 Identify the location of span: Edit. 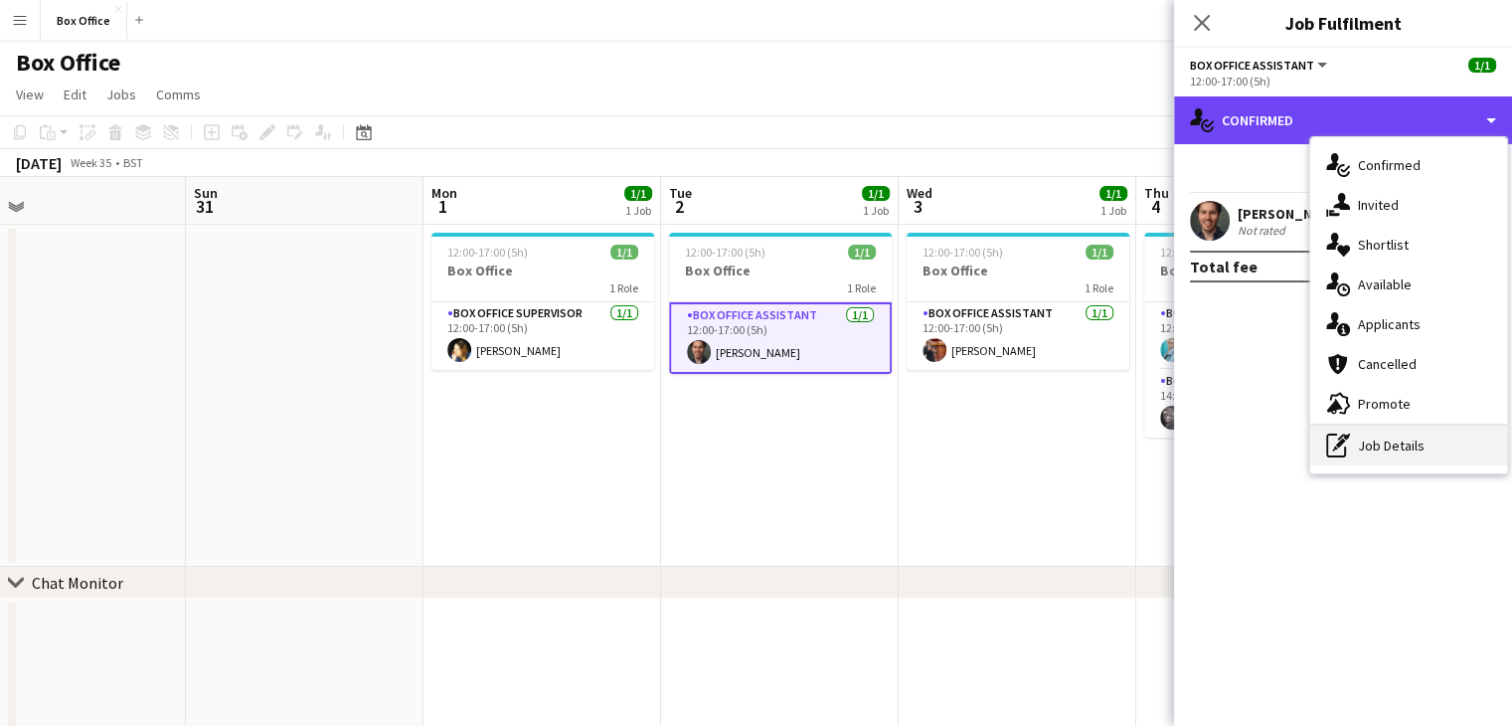
(75, 94).